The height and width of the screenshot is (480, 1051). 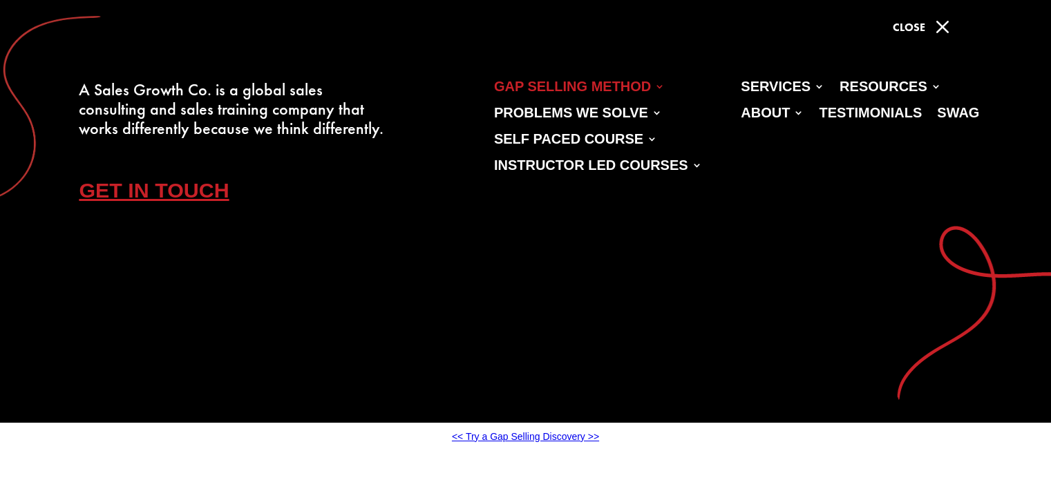 What do you see at coordinates (164, 190) in the screenshot?
I see `a: Get In Touch` at bounding box center [164, 190].